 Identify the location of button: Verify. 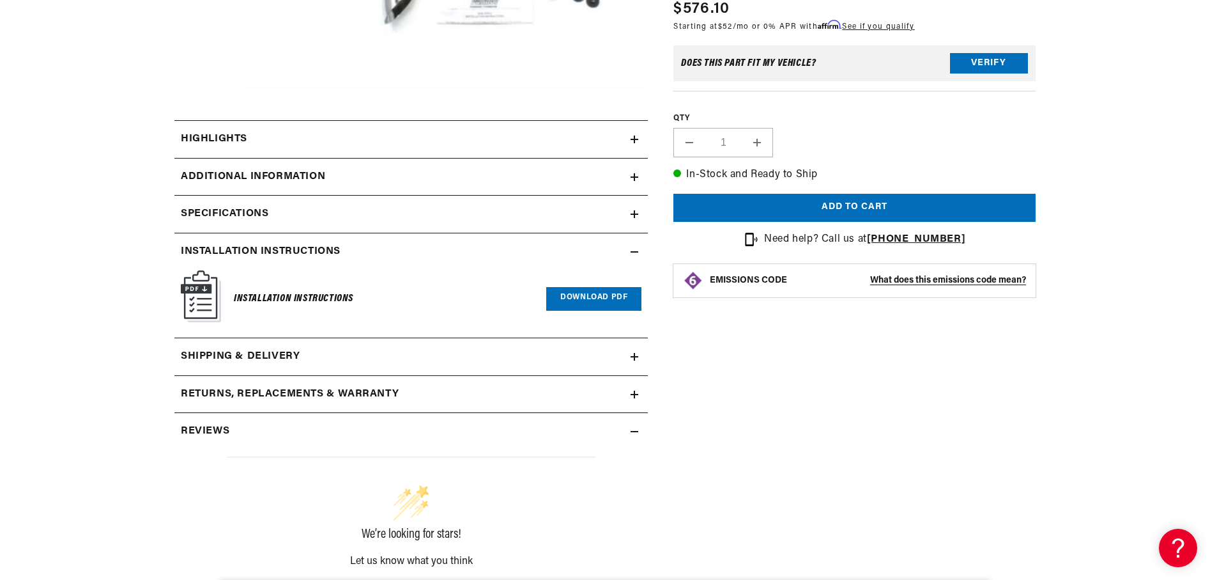
(989, 63).